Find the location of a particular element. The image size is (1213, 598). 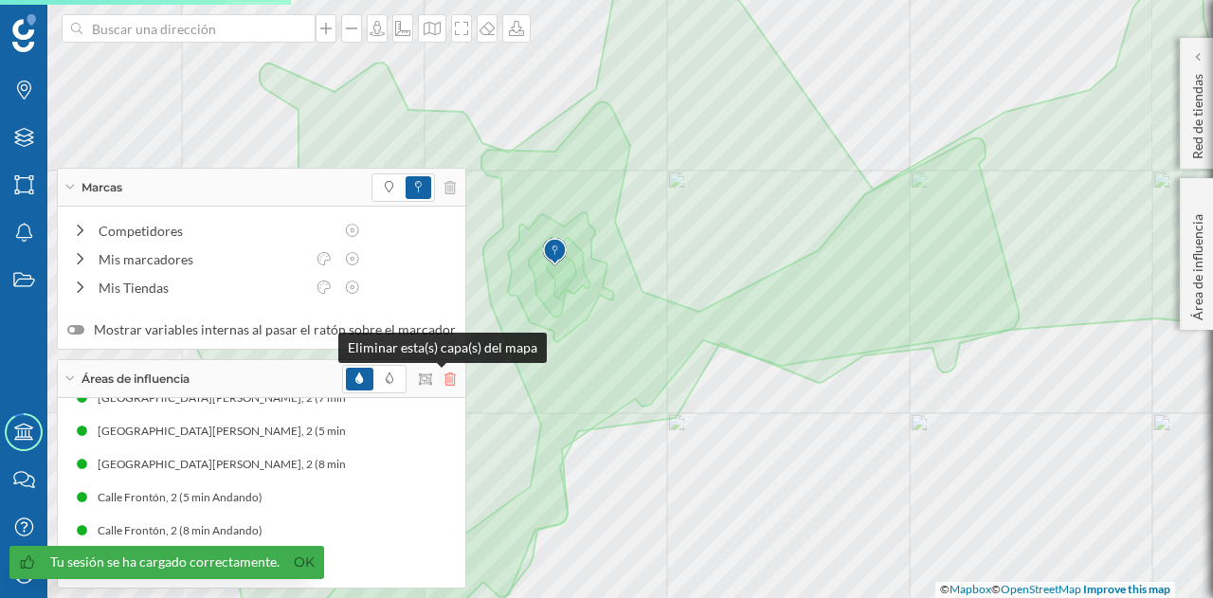

div: Mis Tiendas is located at coordinates (202, 287).